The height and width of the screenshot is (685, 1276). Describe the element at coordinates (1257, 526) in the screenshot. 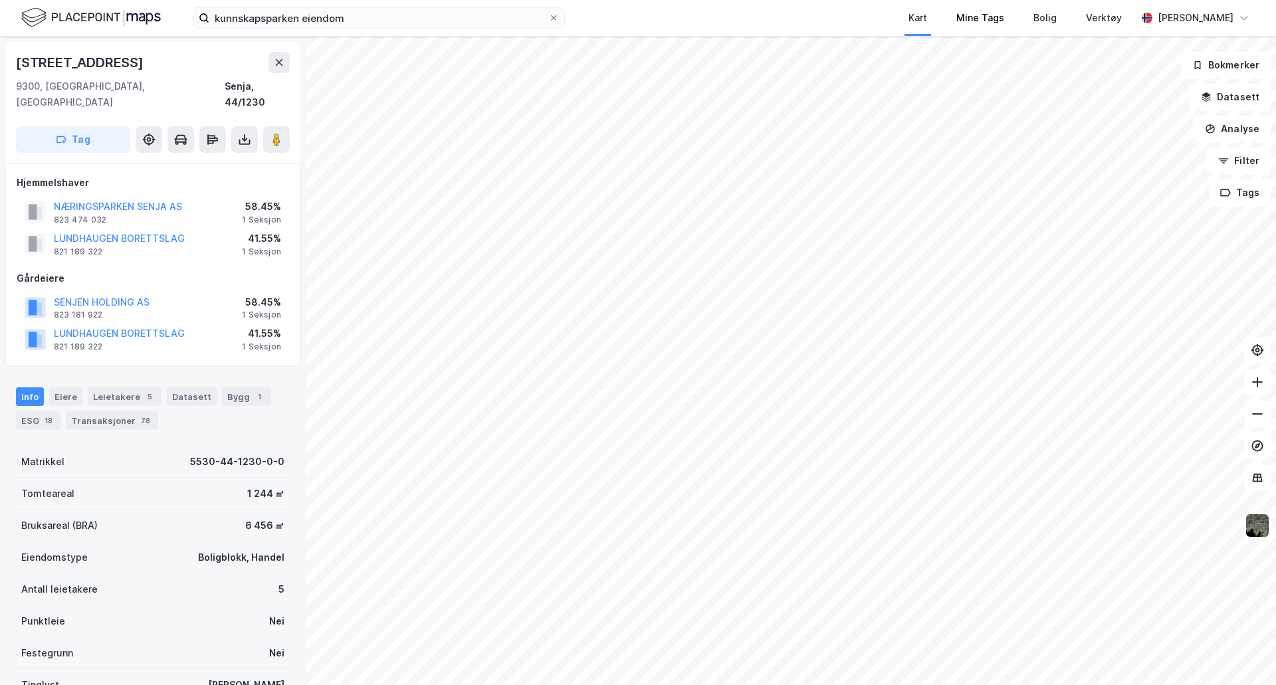

I see `img: 9k=` at that location.